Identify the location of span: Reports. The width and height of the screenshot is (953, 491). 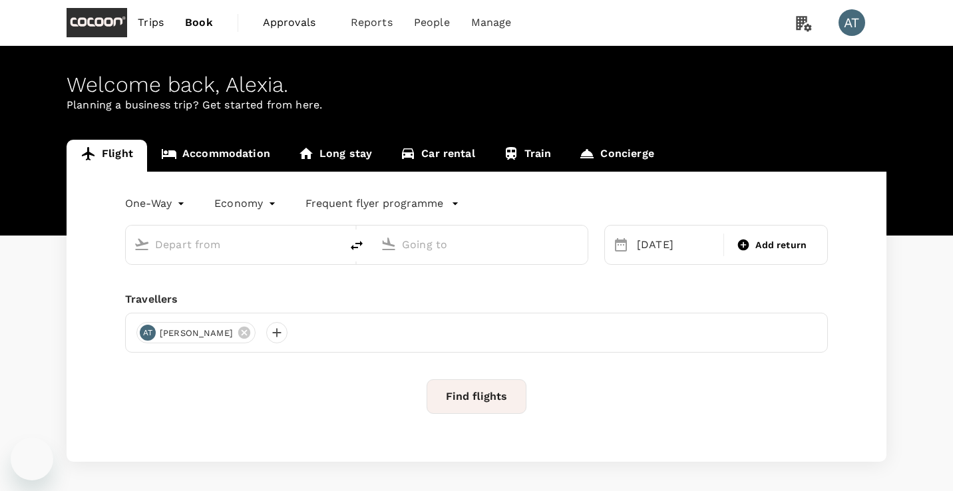
(371, 23).